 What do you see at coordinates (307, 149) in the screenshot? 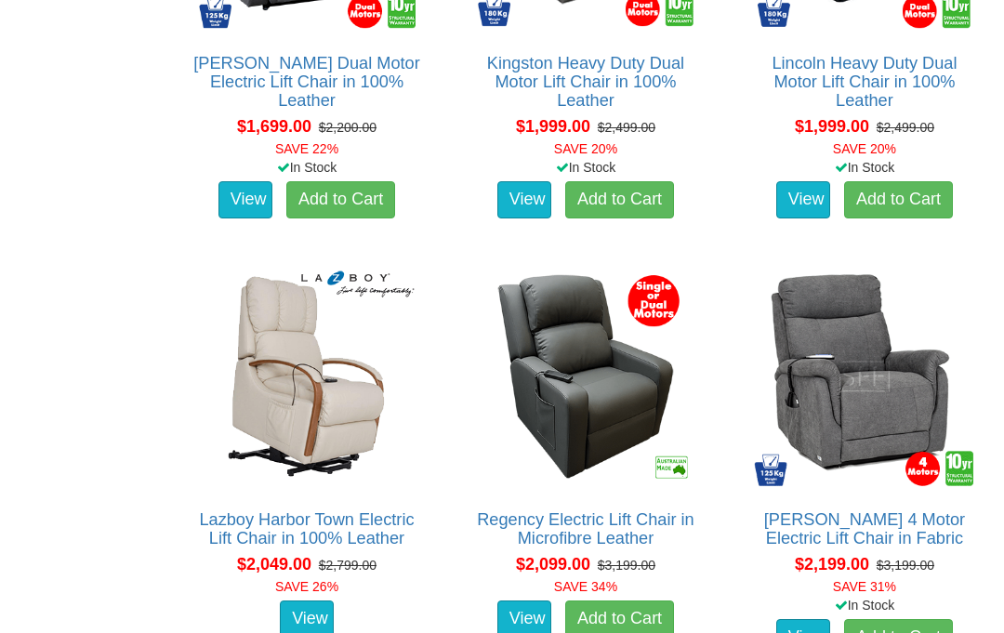
I see `font: SAVE 22%` at bounding box center [307, 149].